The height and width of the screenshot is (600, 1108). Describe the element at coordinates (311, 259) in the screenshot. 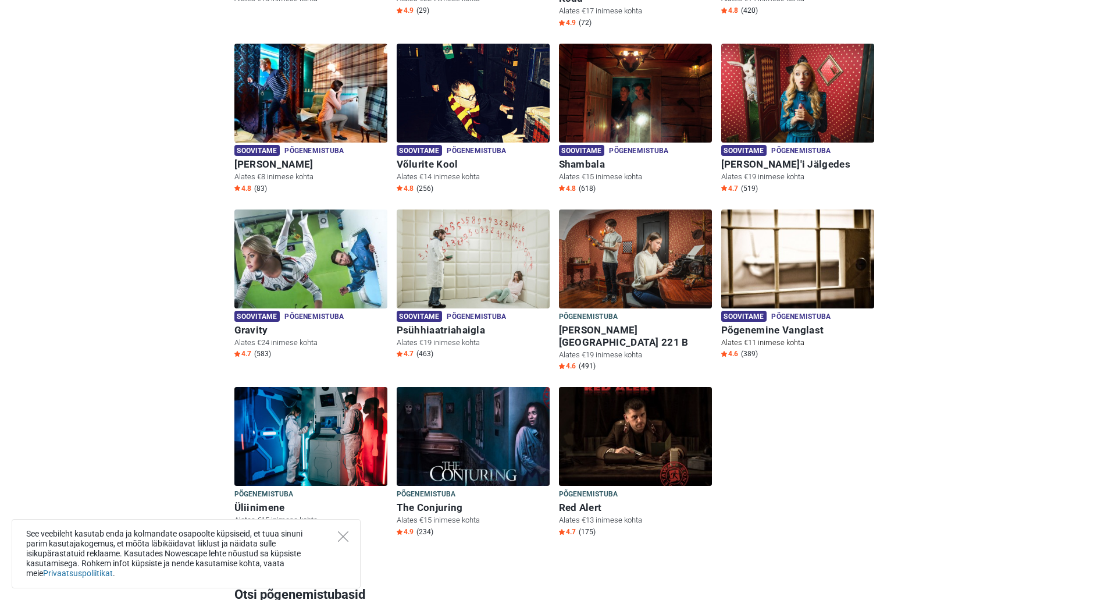

I see `img: Gravity` at that location.